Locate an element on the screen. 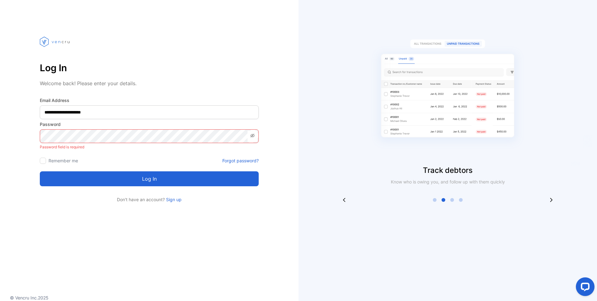 The width and height of the screenshot is (597, 301). p: Password field is required is located at coordinates (149, 147).